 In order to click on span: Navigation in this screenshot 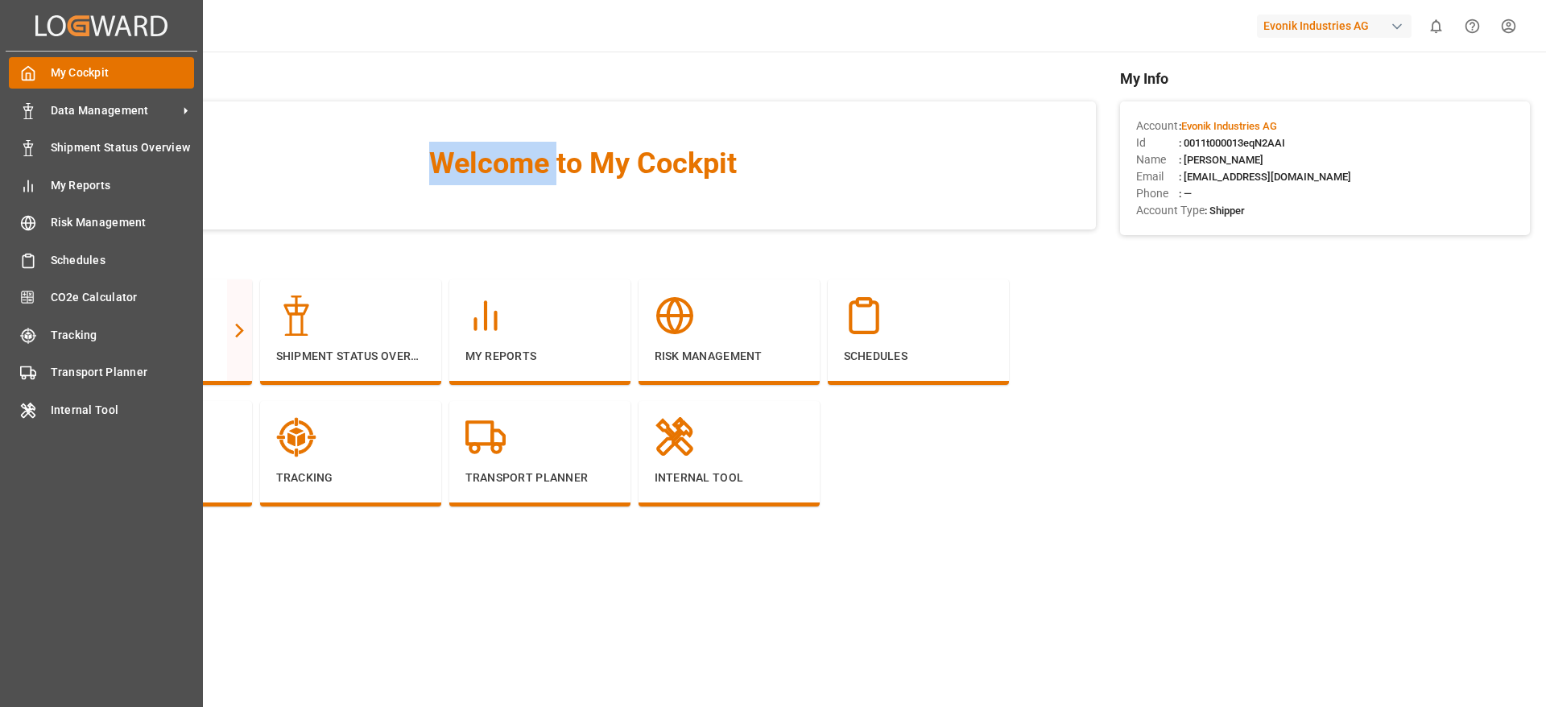, I will do `click(583, 256)`.